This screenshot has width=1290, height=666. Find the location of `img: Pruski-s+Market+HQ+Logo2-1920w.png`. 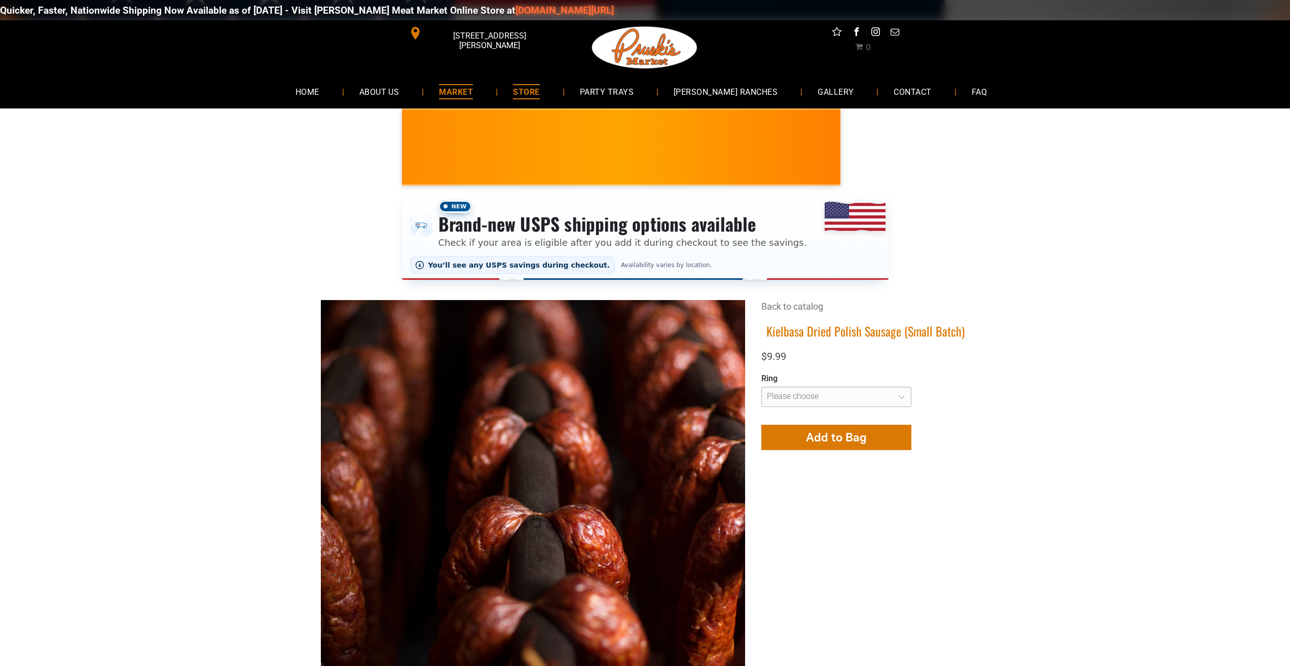

img: Pruski-s+Market+HQ+Logo2-1920w.png is located at coordinates (645, 48).